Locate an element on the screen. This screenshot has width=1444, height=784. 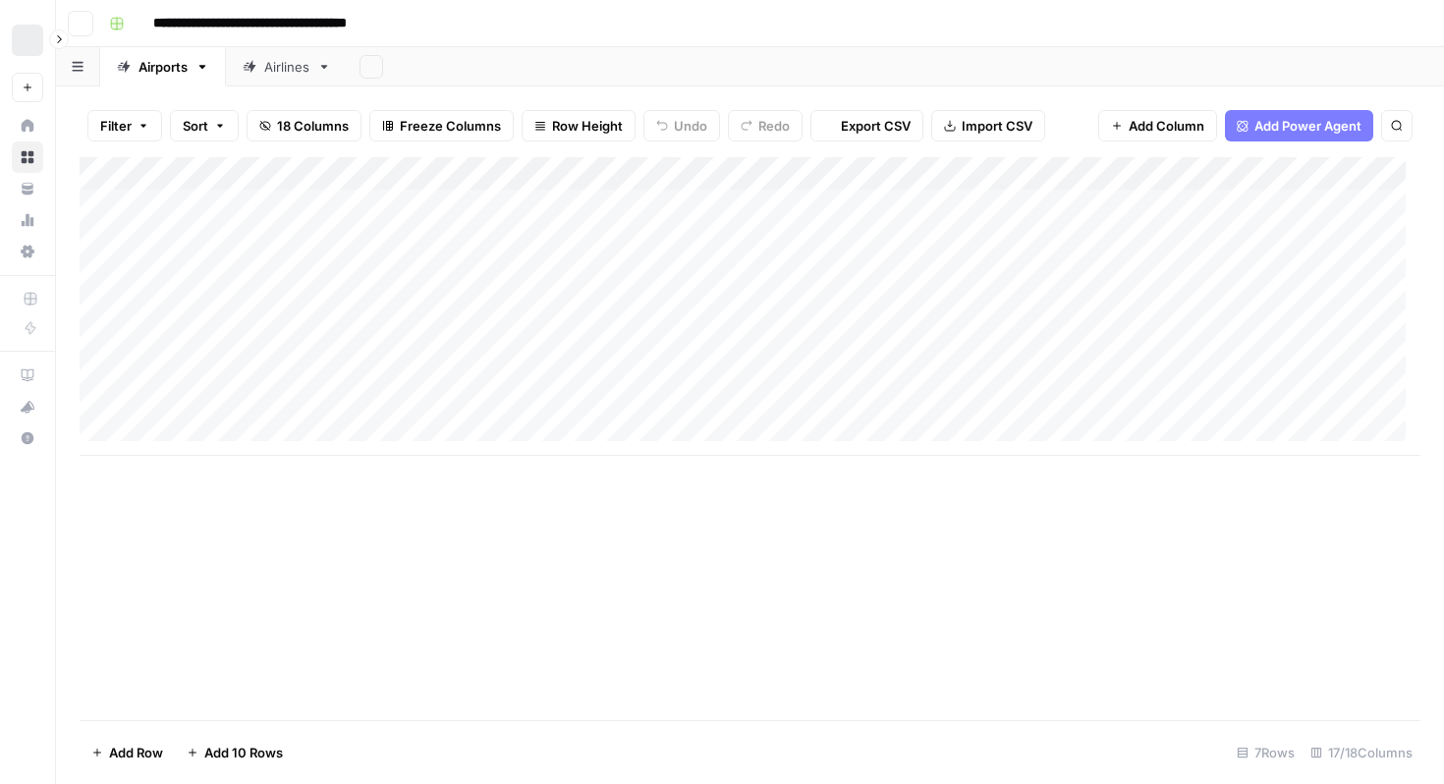
span: Undo is located at coordinates (690, 126).